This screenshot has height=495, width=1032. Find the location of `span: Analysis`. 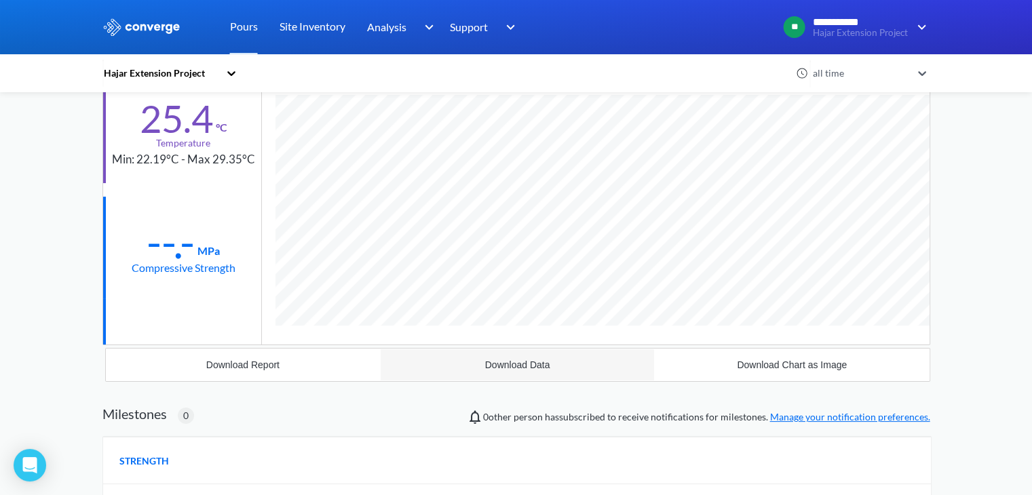

span: Analysis is located at coordinates (387, 26).